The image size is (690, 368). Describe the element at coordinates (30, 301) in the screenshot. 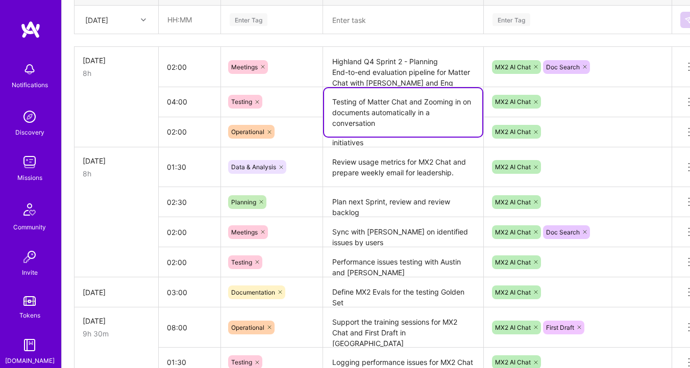

I see `img: tokens` at that location.